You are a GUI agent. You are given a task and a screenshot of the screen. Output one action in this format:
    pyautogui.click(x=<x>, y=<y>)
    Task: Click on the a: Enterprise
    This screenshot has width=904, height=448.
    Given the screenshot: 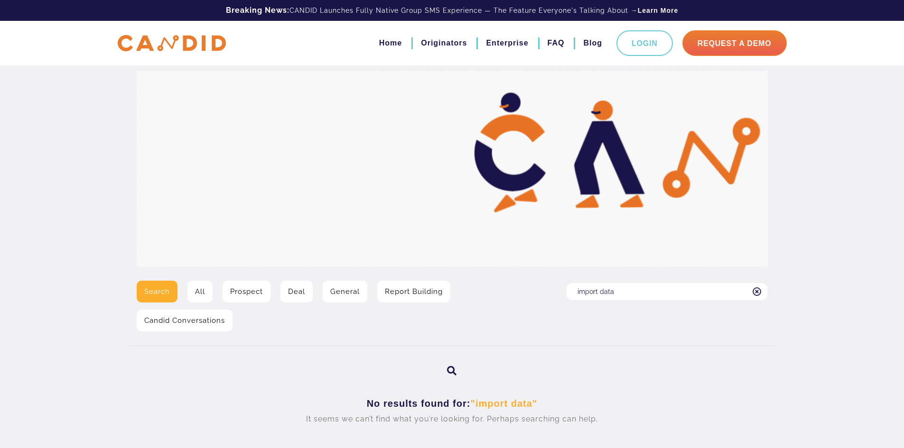 What is the action you would take?
    pyautogui.click(x=507, y=43)
    